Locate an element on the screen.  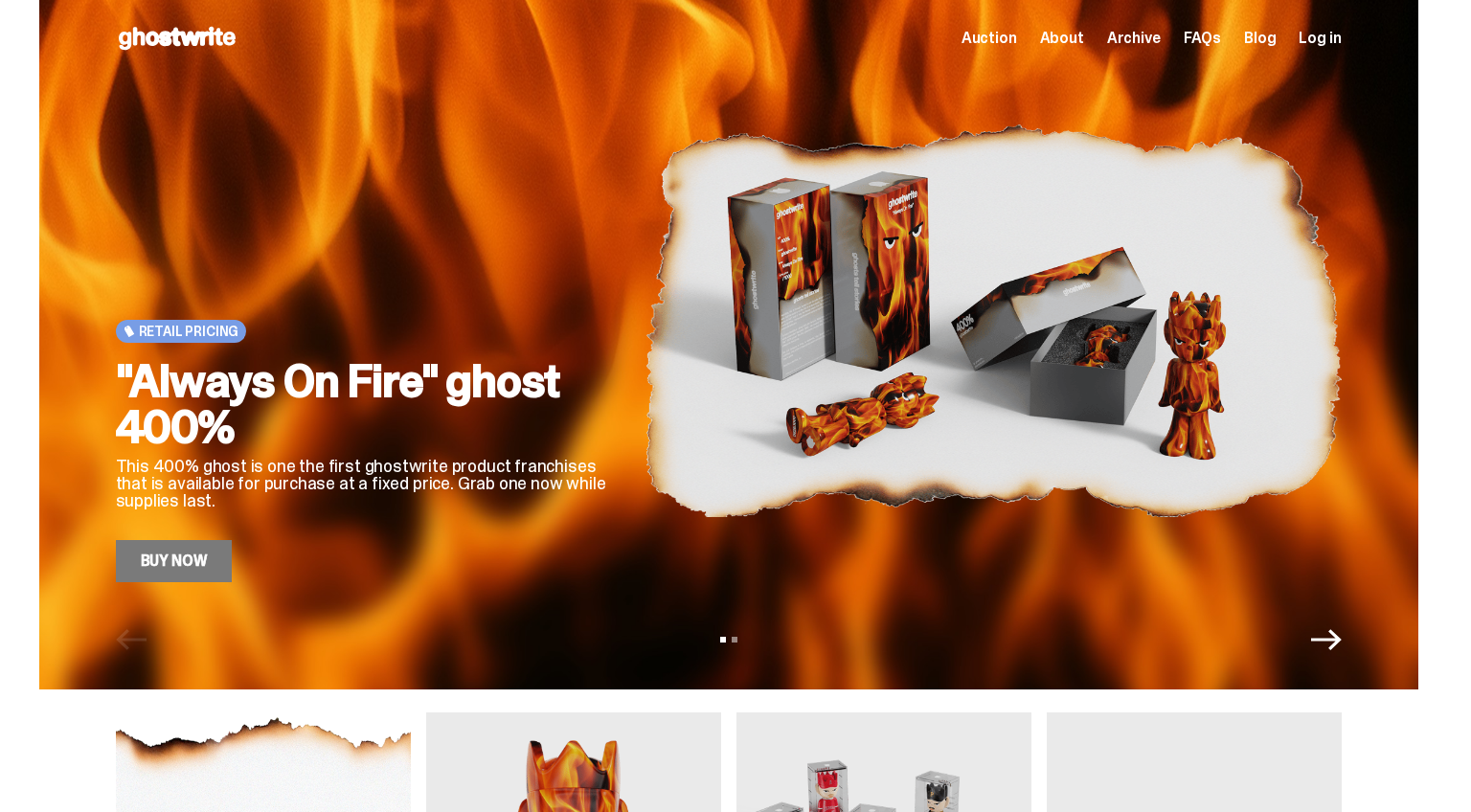
button: Next is located at coordinates (1327, 640).